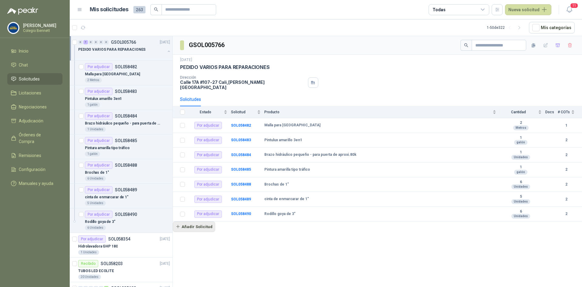  Describe the element at coordinates (439, 10) in the screenshot. I see `div: Todas` at that location.